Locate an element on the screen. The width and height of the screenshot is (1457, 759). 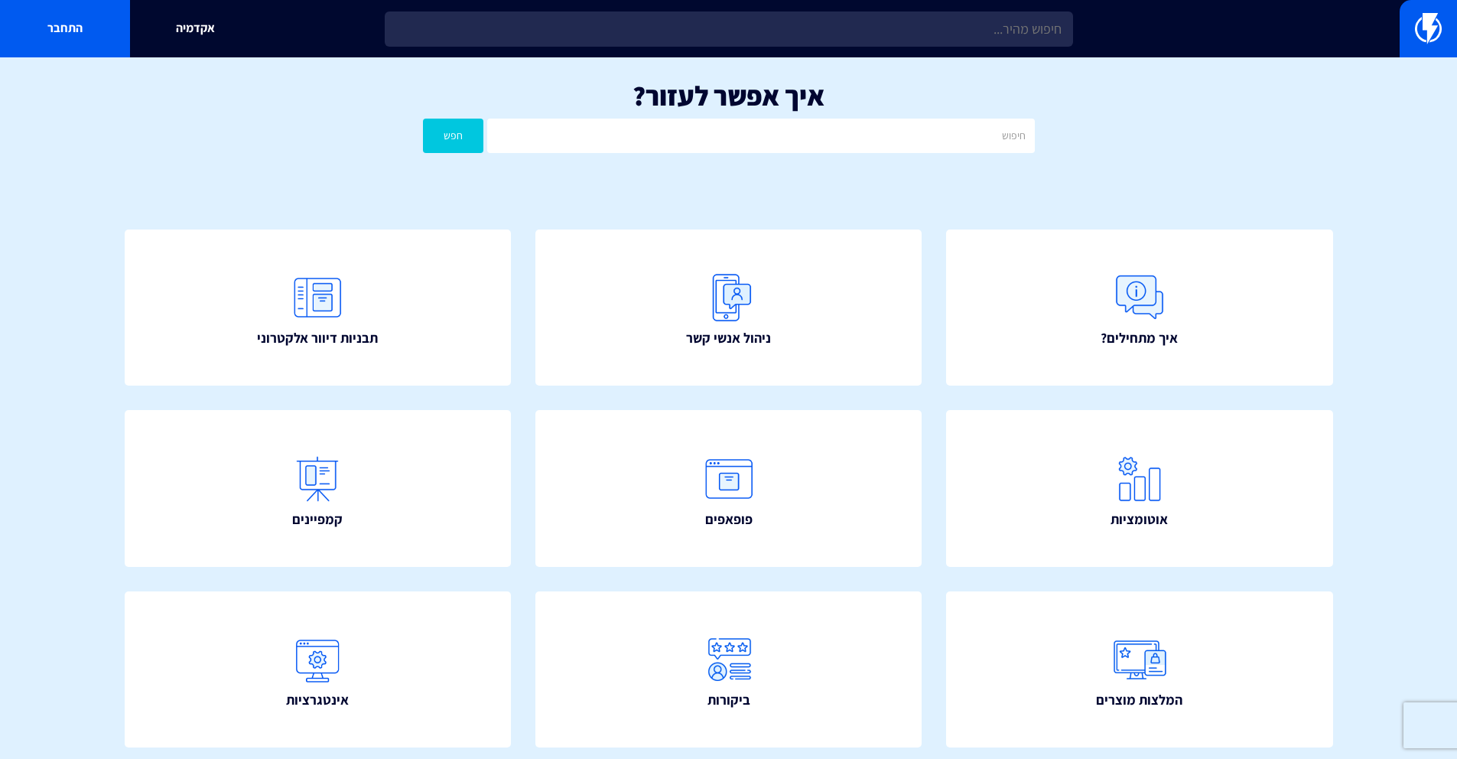
span: אינטגרציות is located at coordinates (317, 700).